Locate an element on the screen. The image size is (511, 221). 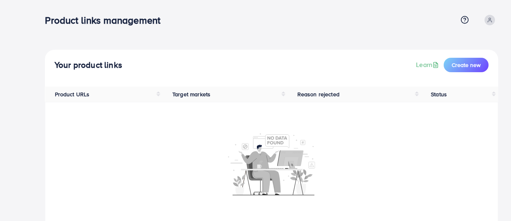
a: Learn is located at coordinates (428, 65).